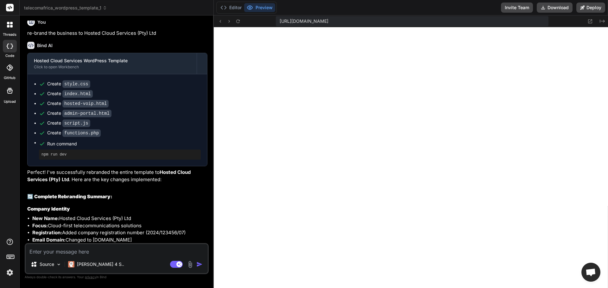 The height and width of the screenshot is (288, 608). I want to click on img: attachment, so click(190, 265).